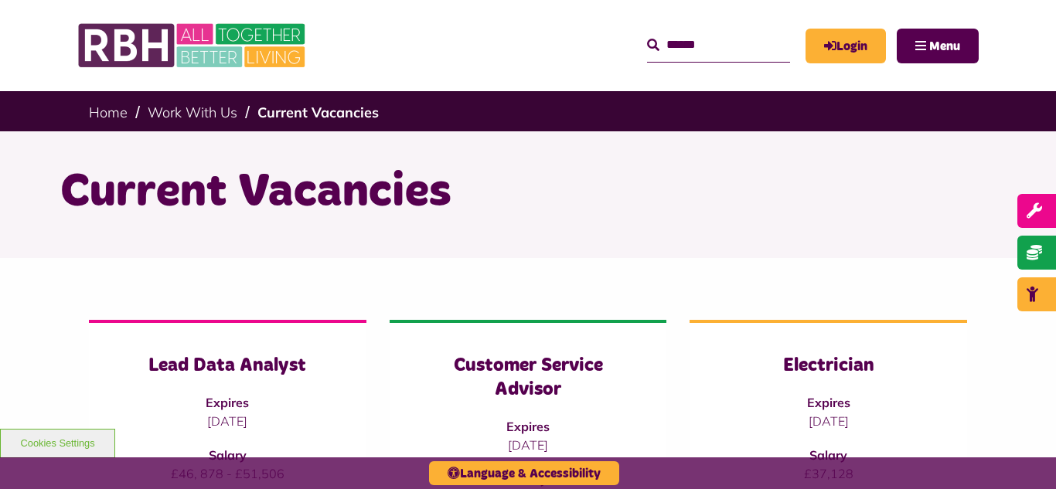  I want to click on button: Navigation, so click(938, 46).